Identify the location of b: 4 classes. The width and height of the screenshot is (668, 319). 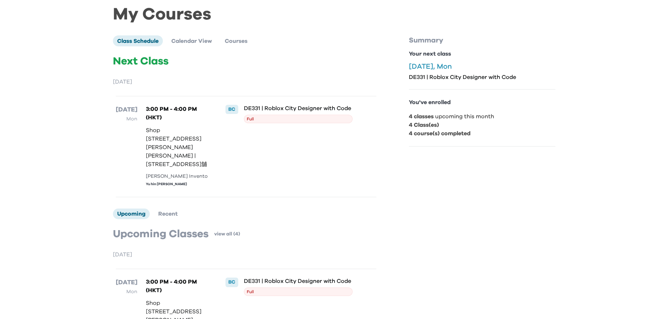
(421, 117).